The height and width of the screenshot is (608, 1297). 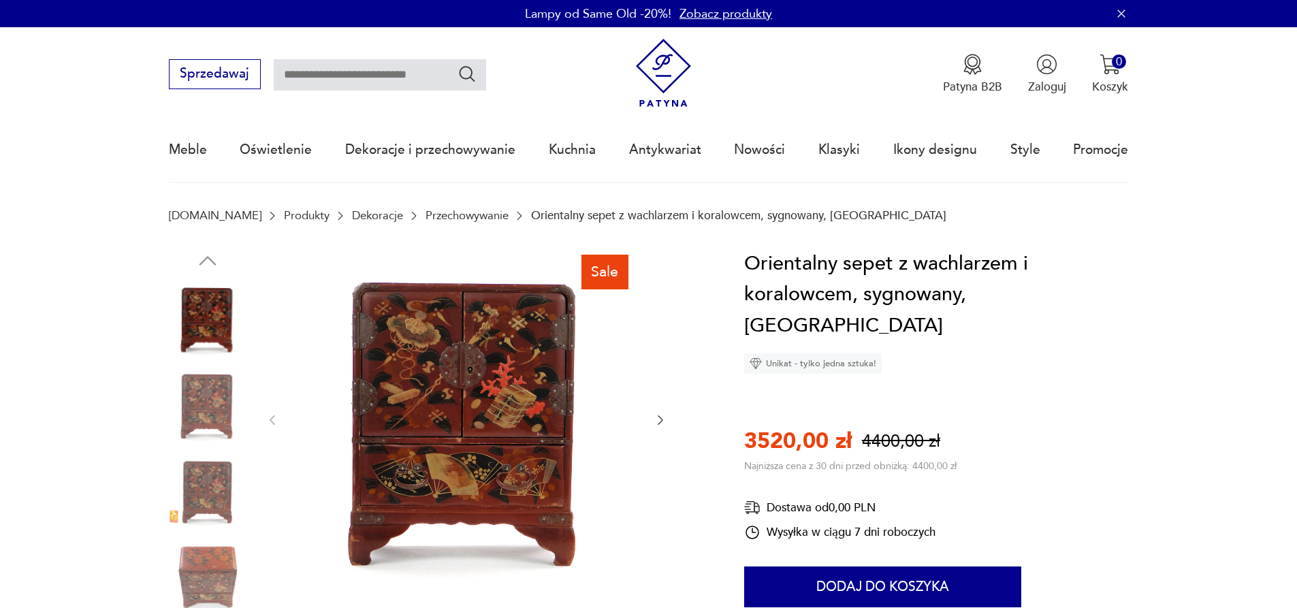 I want to click on p: Patyna B2B, so click(x=972, y=86).